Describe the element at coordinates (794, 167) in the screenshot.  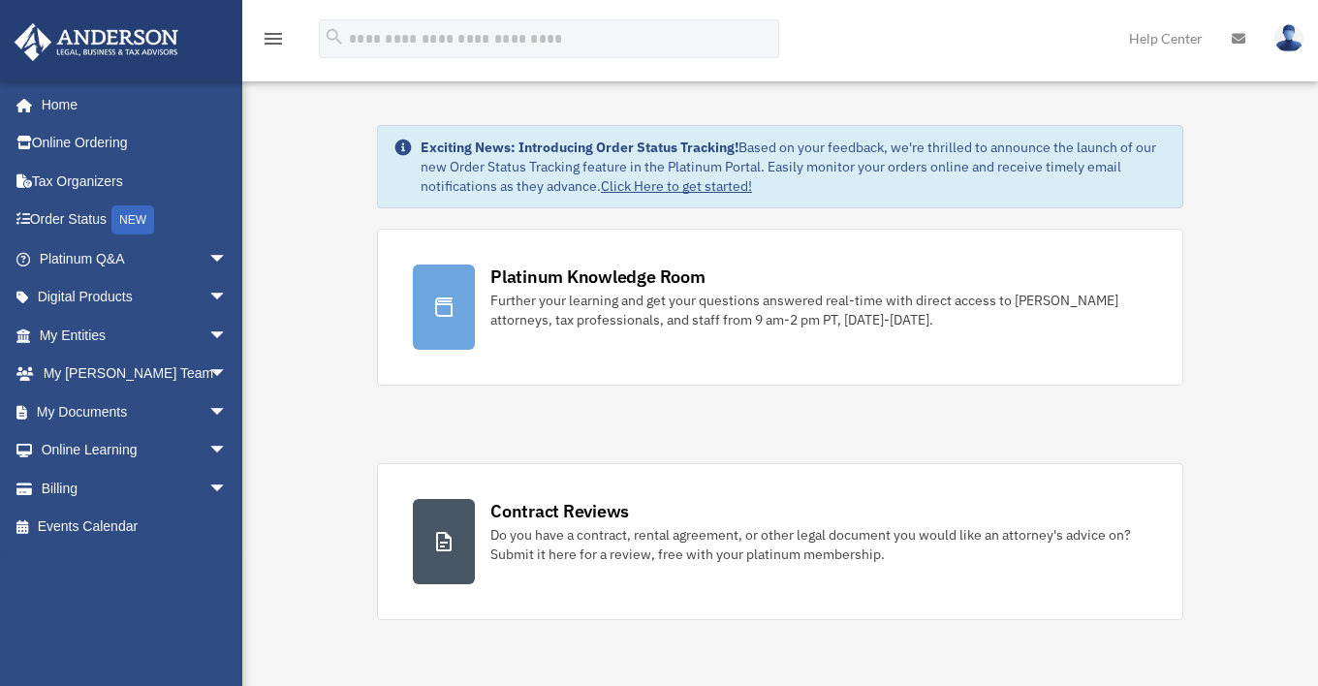
I see `div: Based on your feedback, we're thrilled to announce the launch of our new Order Status Tracking fe...` at that location.